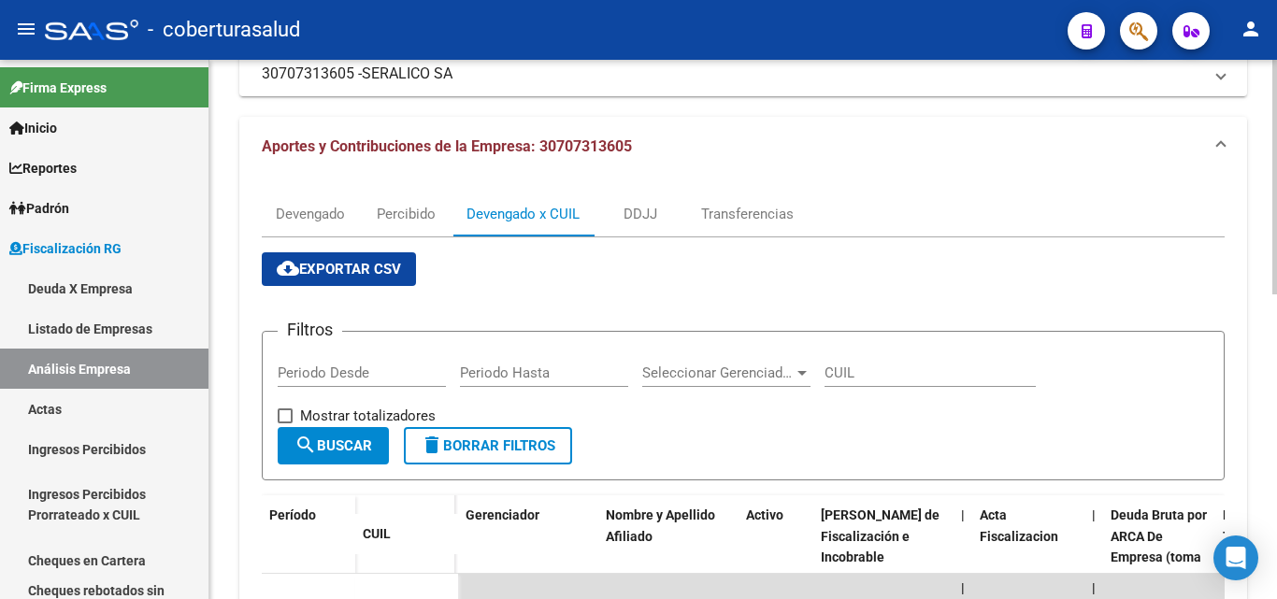 The width and height of the screenshot is (1277, 599). What do you see at coordinates (338, 269) in the screenshot?
I see `span: Exportar CSV` at bounding box center [338, 269].